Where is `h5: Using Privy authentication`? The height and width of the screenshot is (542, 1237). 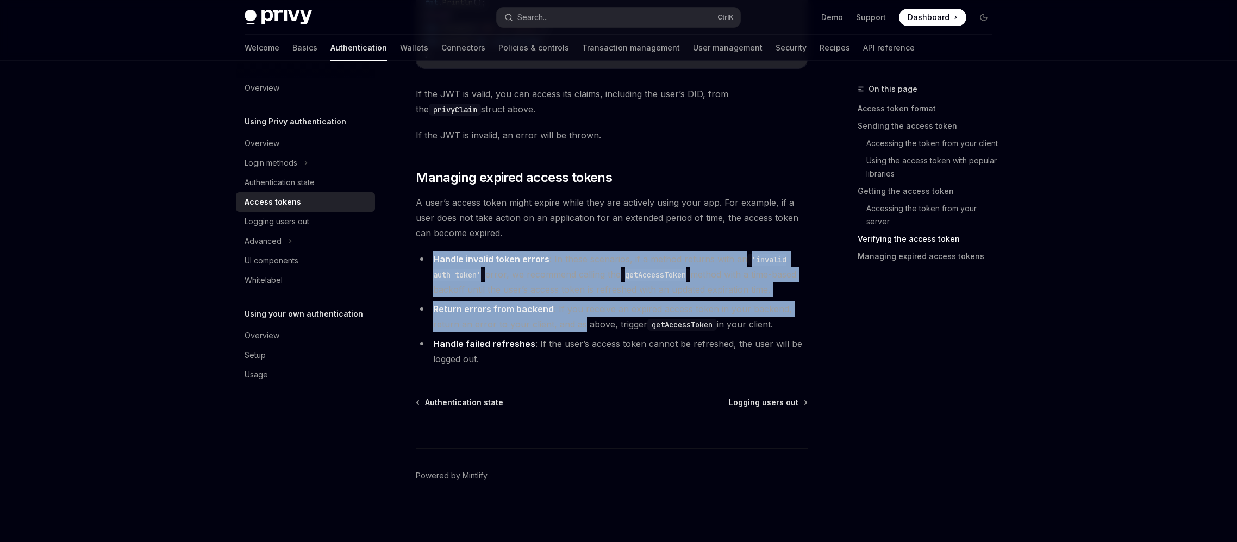
h5: Using Privy authentication is located at coordinates (295, 122).